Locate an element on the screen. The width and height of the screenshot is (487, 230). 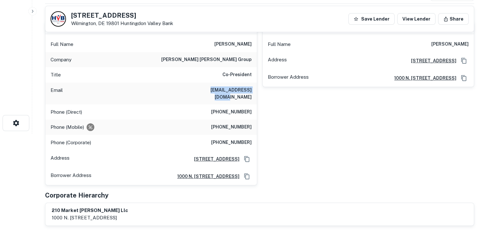
h5: Corporate Hierarchy is located at coordinates (77, 196).